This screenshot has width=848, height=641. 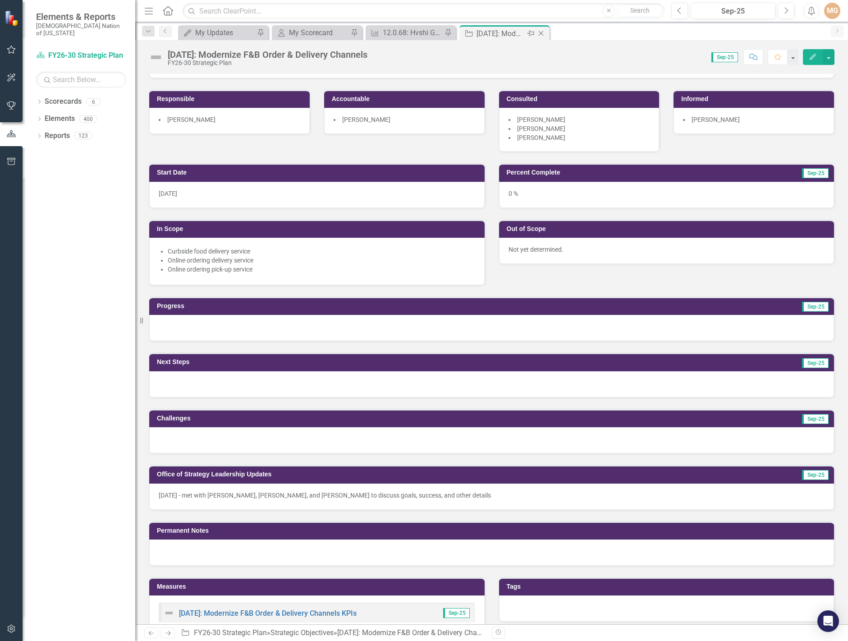 I want to click on h3: Measures, so click(x=318, y=586).